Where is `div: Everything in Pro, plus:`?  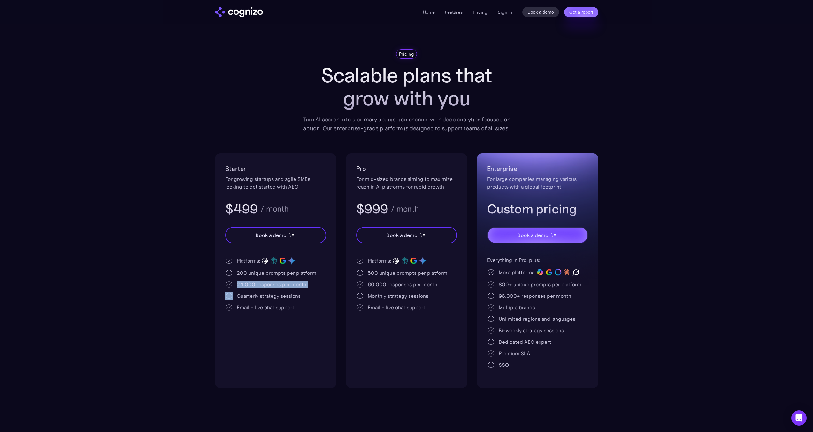
div: Everything in Pro, plus: is located at coordinates (538, 260).